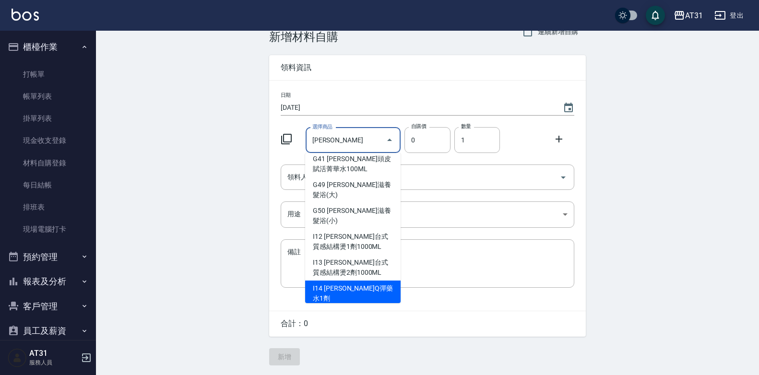 Image resolution: width=759 pixels, height=375 pixels. I want to click on h5: AT31, so click(54, 353).